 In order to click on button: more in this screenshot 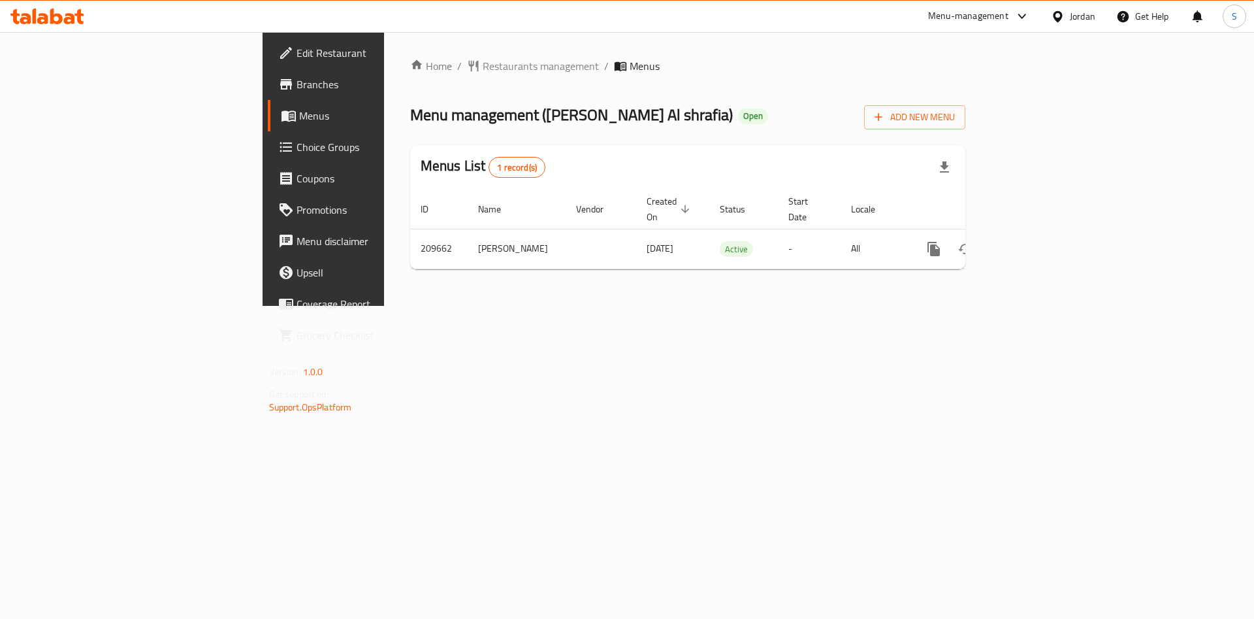, I will do `click(934, 249)`.